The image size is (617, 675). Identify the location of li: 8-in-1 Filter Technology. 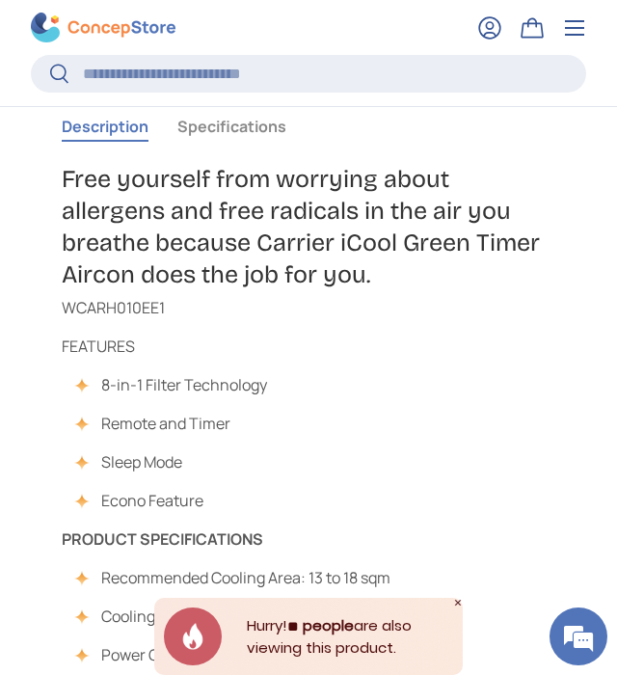
(174, 385).